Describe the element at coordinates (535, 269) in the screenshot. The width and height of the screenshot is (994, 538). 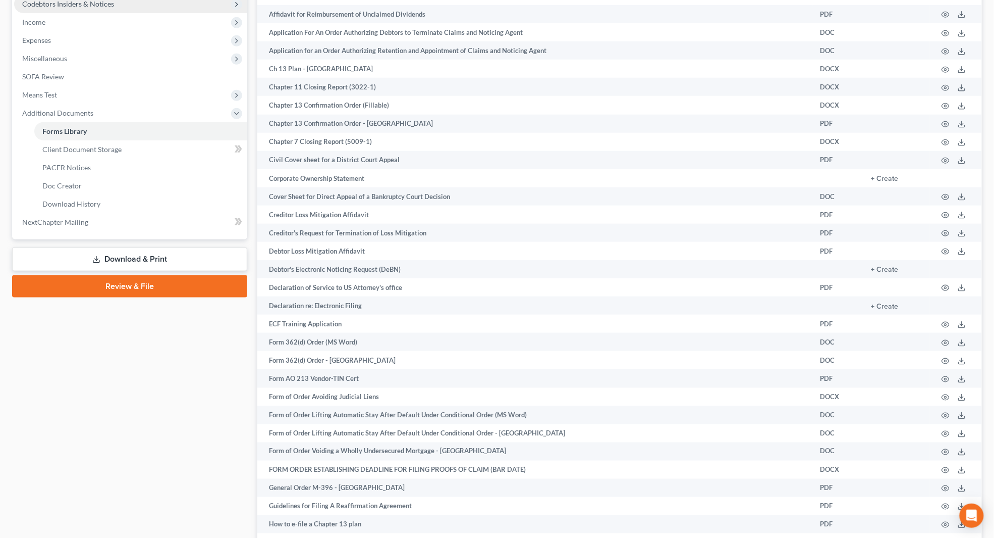
I see `td: Debtor's Electronic Noticing Request (DeBN)` at that location.